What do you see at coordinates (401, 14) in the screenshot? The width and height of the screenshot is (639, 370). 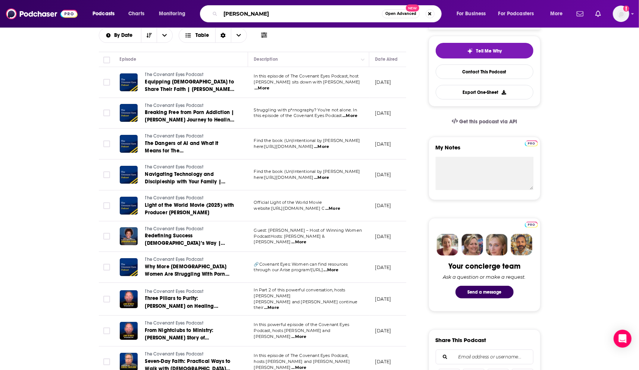 I see `span: Open Advanced` at bounding box center [401, 14].